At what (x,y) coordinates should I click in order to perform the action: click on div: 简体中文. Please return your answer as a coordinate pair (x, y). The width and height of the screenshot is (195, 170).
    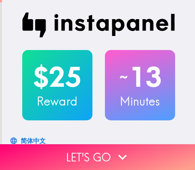
    Looking at the image, I should click on (33, 140).